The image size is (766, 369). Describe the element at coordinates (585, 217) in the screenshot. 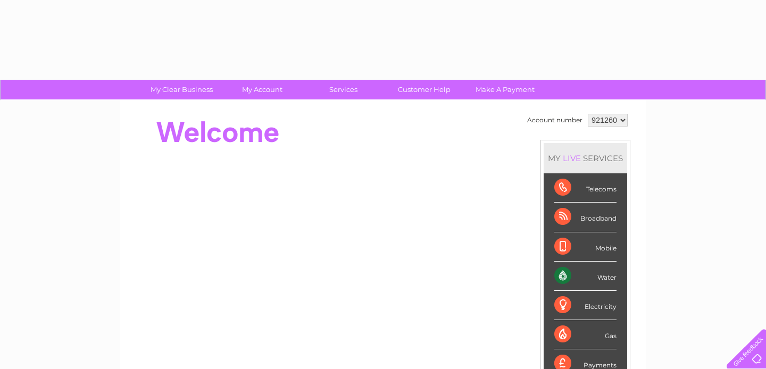

I see `div: Broadband` at that location.